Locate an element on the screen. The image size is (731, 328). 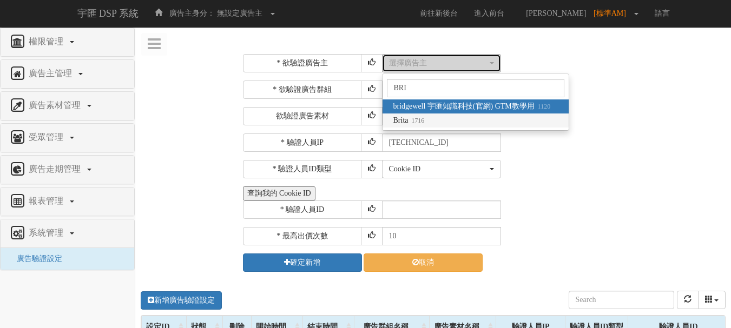
a: 廣告驗證設定 is located at coordinates (35, 259).